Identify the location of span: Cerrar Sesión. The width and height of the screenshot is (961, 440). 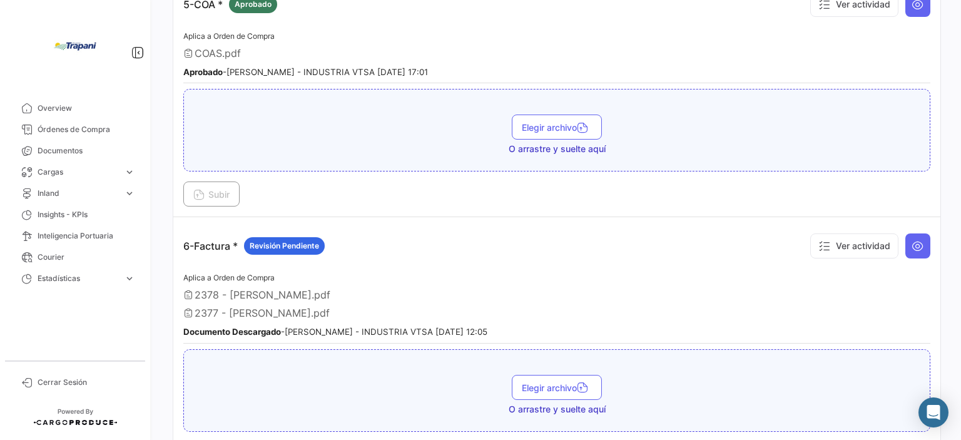
(86, 382).